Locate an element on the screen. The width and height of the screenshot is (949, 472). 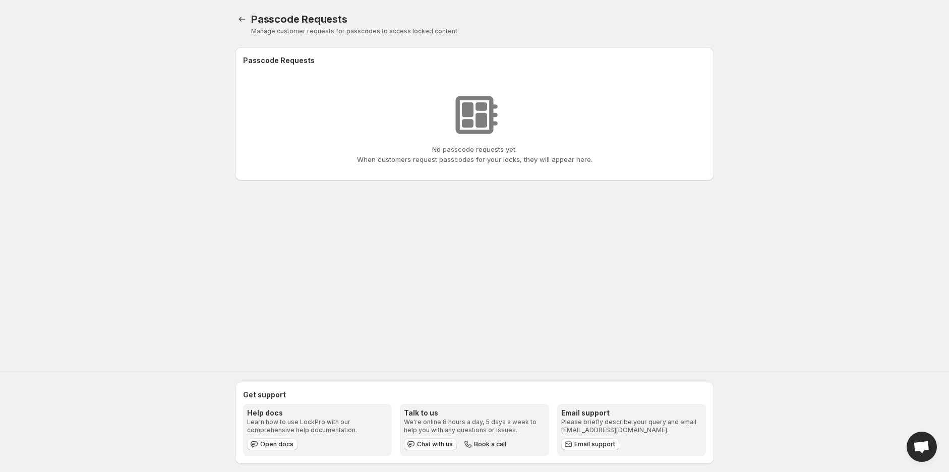
p: Learn how to use LockPro with our comprehensive help documentation. is located at coordinates (317, 426).